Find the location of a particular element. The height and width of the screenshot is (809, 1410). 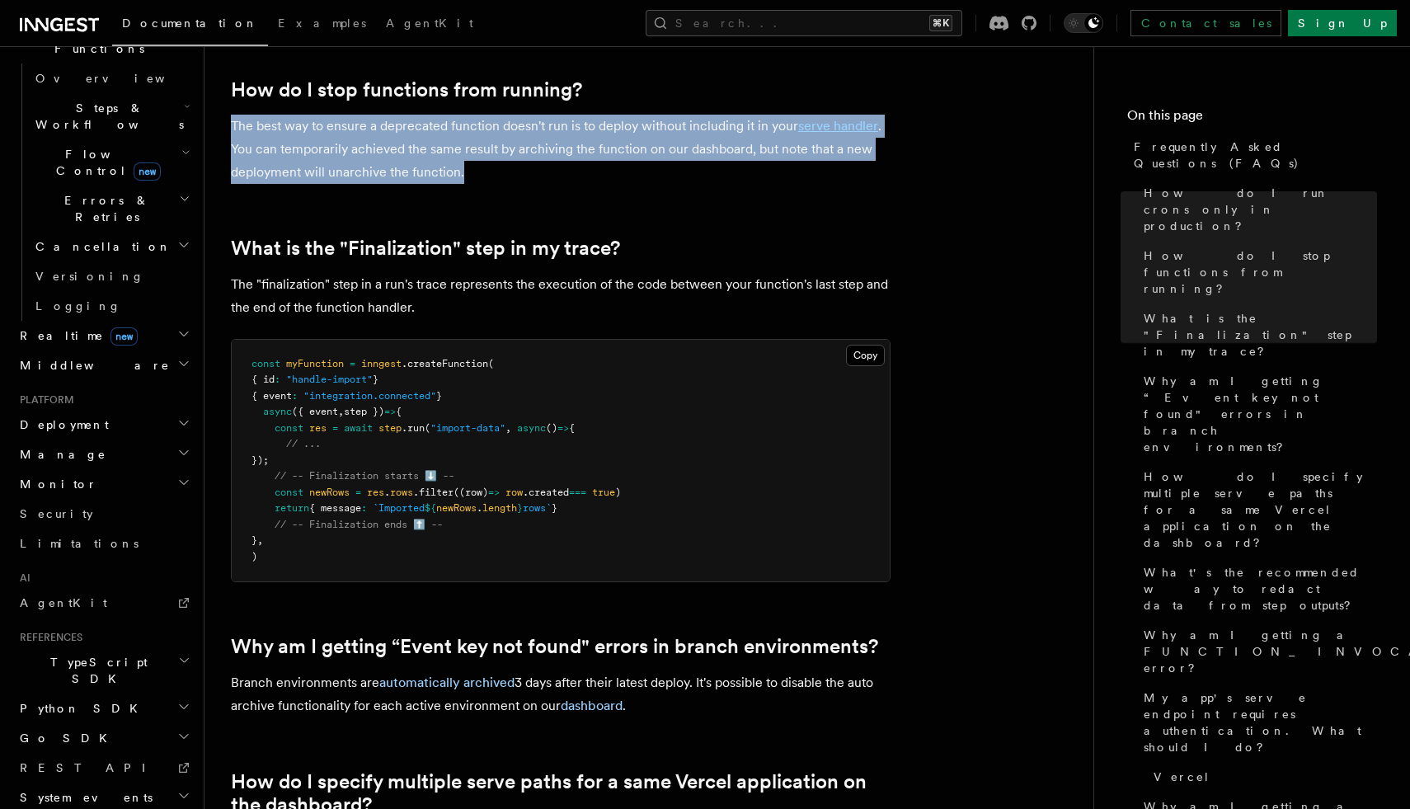

a: Why am I getting a FUNCTION_INVOCATION_TIMEOUT error? is located at coordinates (1257, 651).